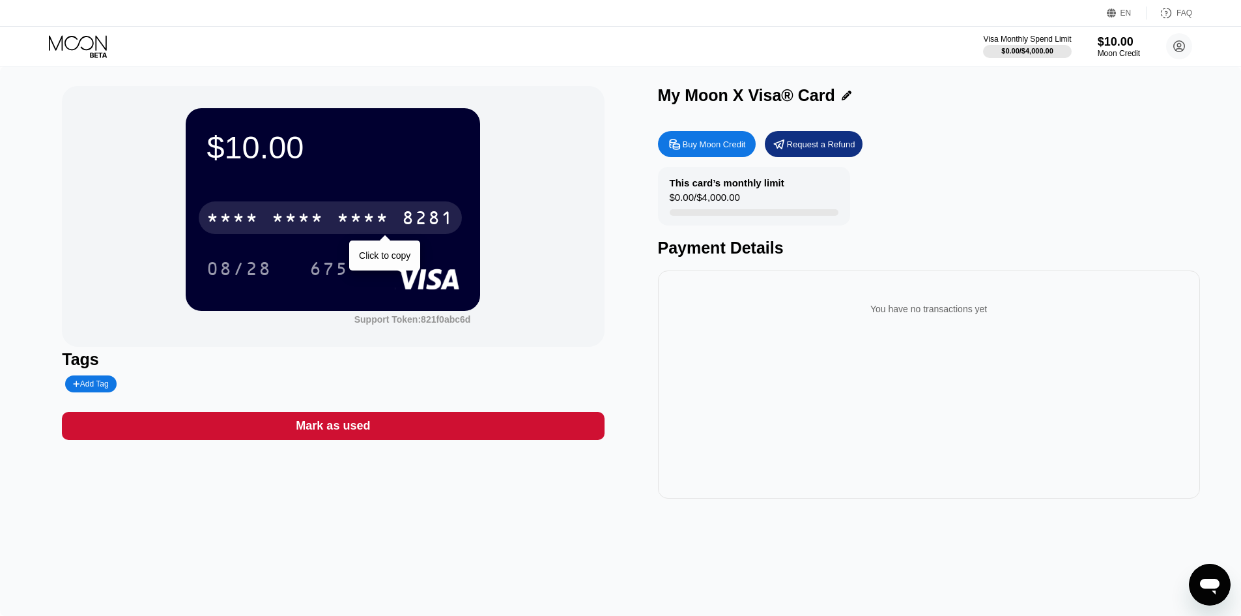 Image resolution: width=1241 pixels, height=616 pixels. Describe the element at coordinates (91, 384) in the screenshot. I see `div: Add Tag` at that location.